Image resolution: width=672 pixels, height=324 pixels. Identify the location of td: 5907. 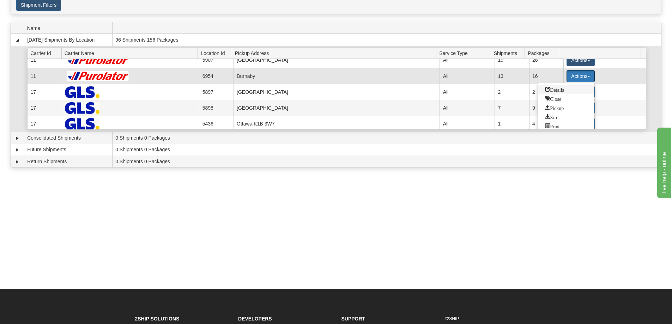
(216, 60).